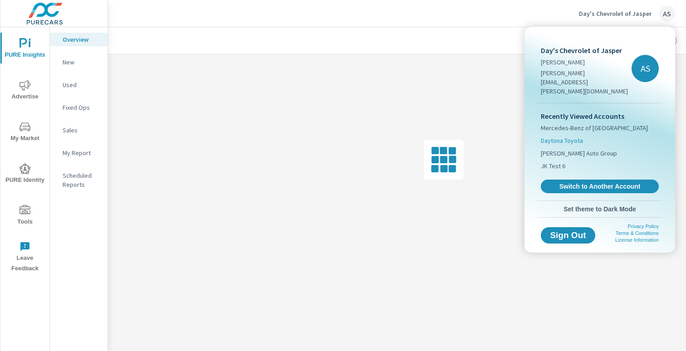 The image size is (686, 351). I want to click on a: Terms & Conditions, so click(637, 233).